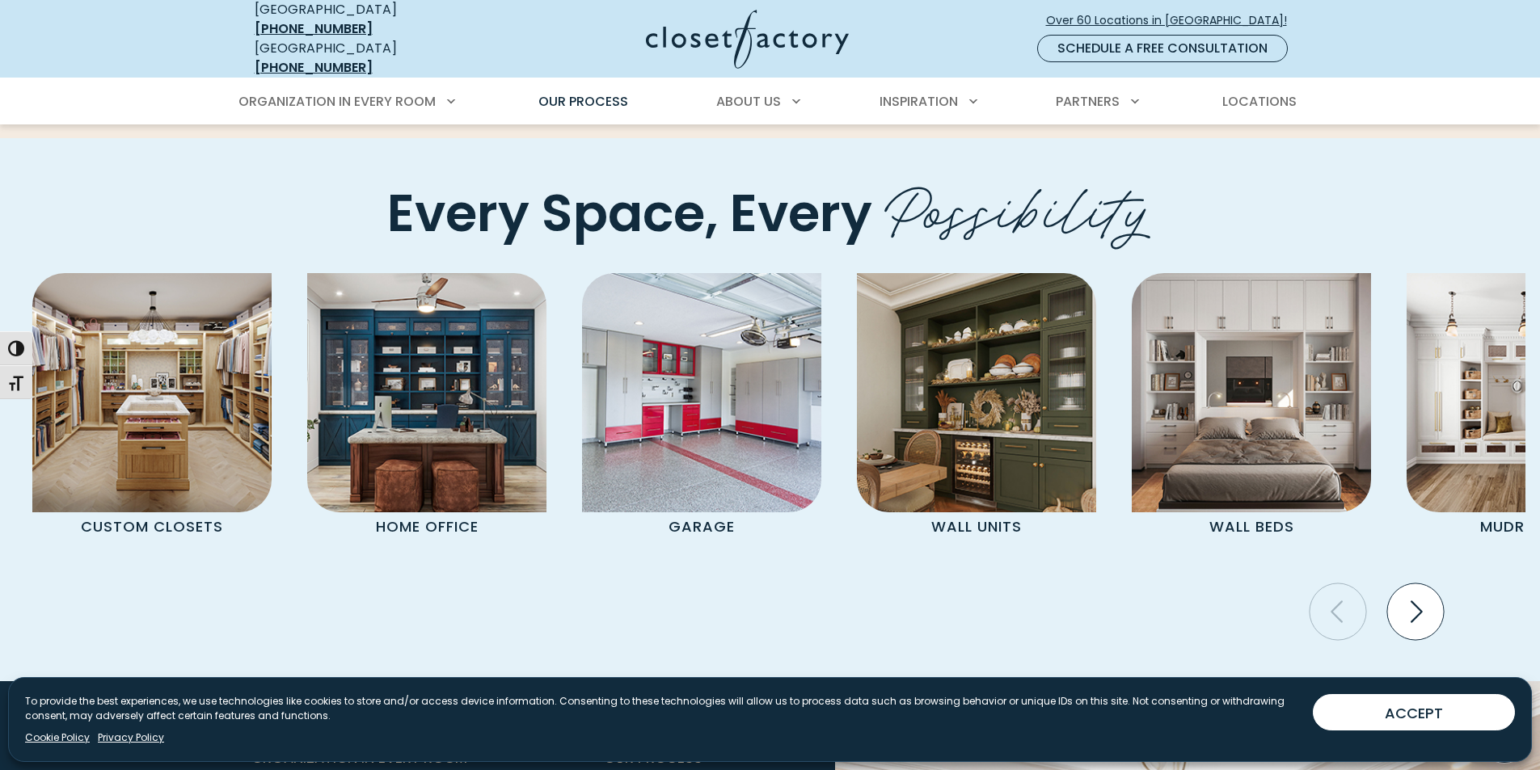  What do you see at coordinates (1251, 393) in the screenshot?
I see `img: Wall Bed` at bounding box center [1251, 393].